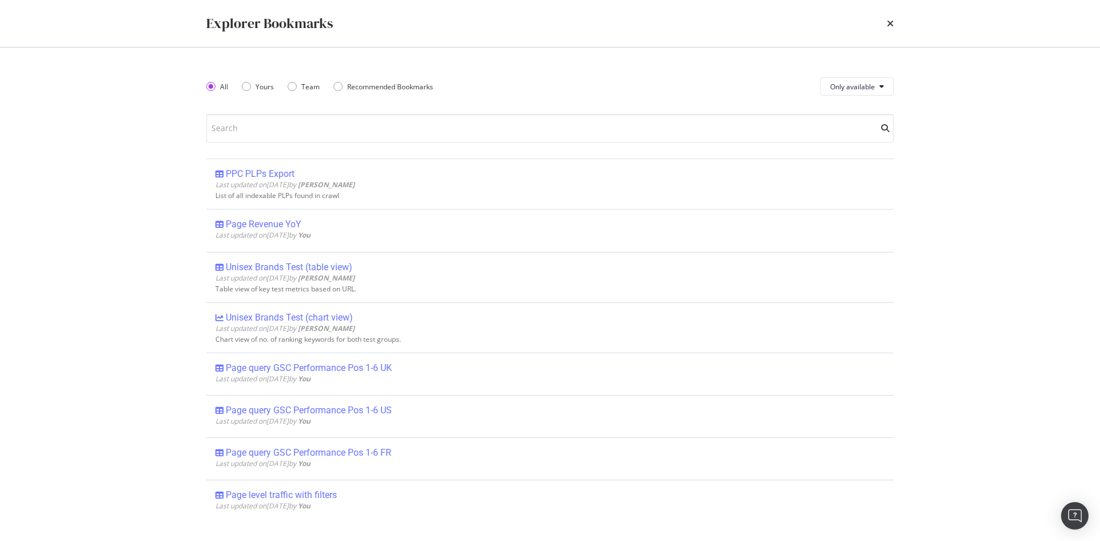 This screenshot has height=541, width=1100. What do you see at coordinates (289, 268) in the screenshot?
I see `div: Unisex Brands Test (table view)` at bounding box center [289, 268].